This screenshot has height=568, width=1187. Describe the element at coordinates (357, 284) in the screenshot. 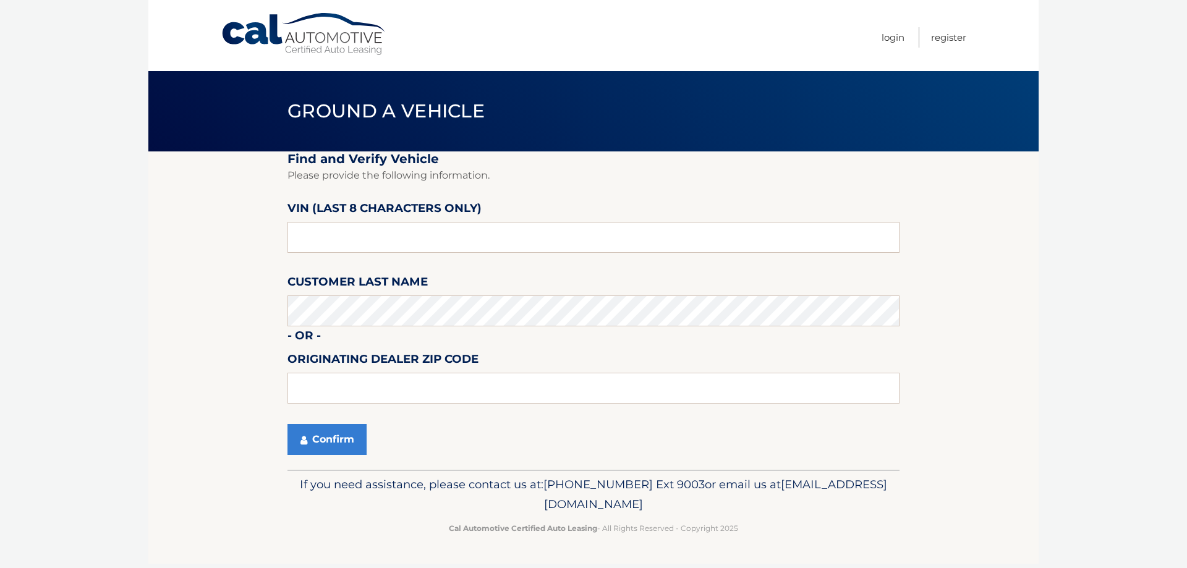

I see `label: Customer Last Name` at that location.